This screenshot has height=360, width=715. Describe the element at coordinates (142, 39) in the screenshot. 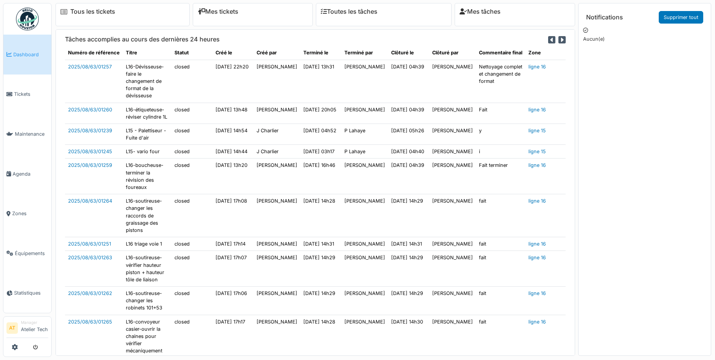

I see `h6: Tâches accomplies au cours des dernières 24 heures` at that location.